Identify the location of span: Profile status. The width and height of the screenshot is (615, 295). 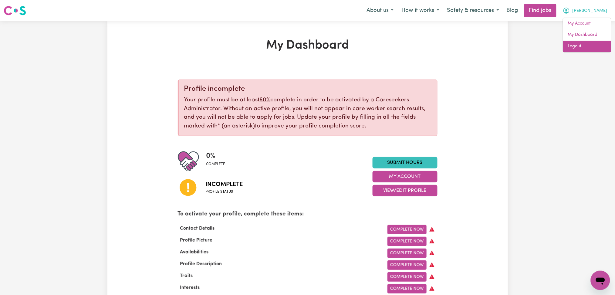
(224, 192).